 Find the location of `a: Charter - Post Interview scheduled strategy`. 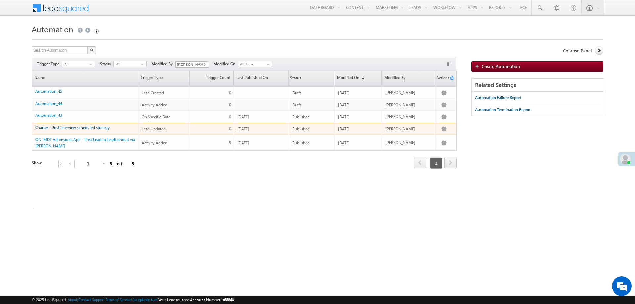

a: Charter - Post Interview scheduled strategy is located at coordinates (72, 127).